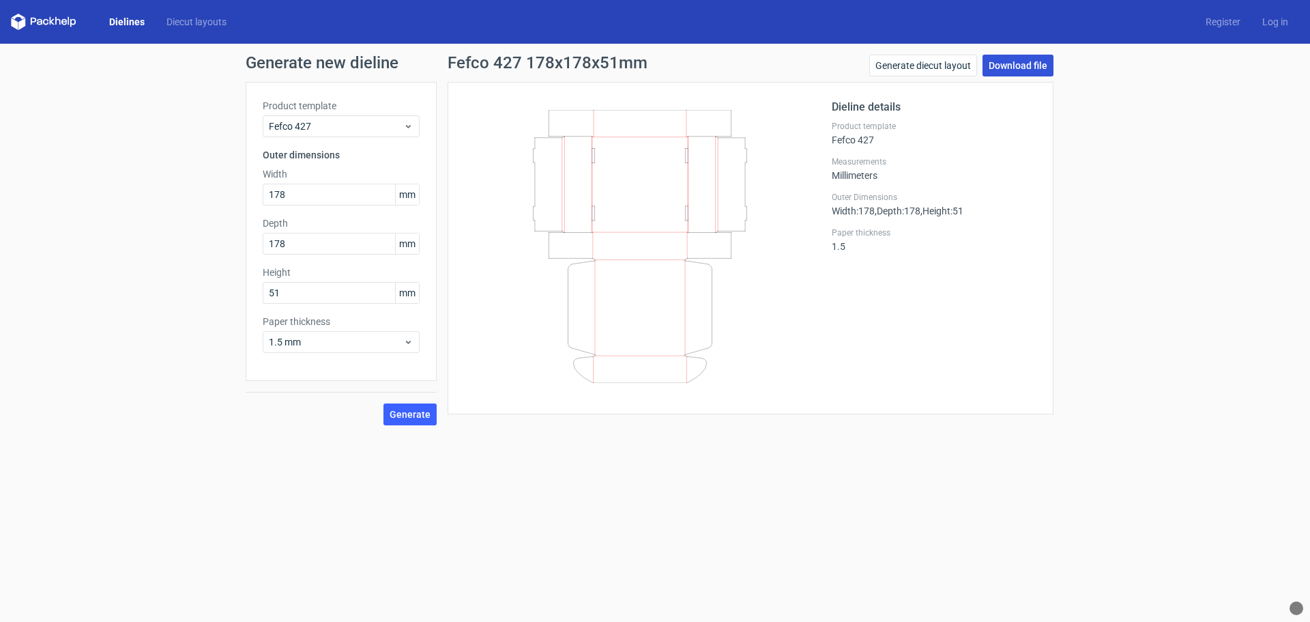 The width and height of the screenshot is (1310, 622). I want to click on div: What Font?, so click(1297, 608).